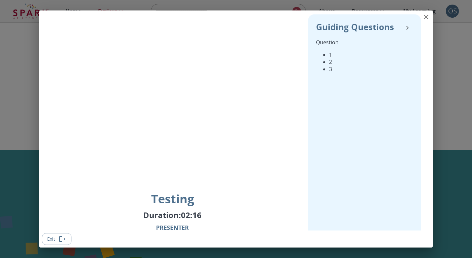 This screenshot has width=472, height=258. Describe the element at coordinates (172, 215) in the screenshot. I see `p: Duration: 02:16` at that location.